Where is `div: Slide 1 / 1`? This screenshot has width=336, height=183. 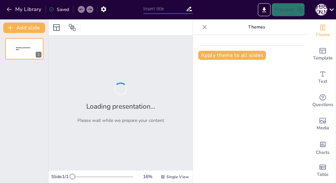
div: Slide 1 / 1 is located at coordinates (61, 177).